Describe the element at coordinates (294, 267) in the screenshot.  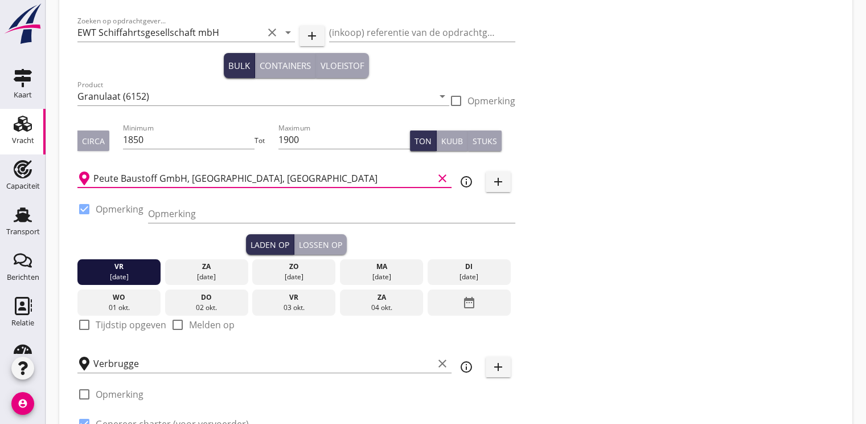
I see `div: zo` at that location.